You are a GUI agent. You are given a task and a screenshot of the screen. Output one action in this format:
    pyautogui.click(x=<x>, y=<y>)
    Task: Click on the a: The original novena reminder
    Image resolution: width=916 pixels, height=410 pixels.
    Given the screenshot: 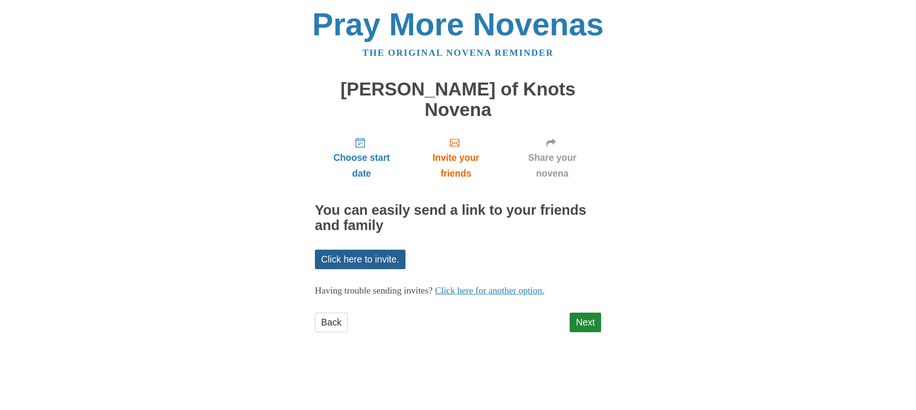 What is the action you would take?
    pyautogui.click(x=458, y=52)
    